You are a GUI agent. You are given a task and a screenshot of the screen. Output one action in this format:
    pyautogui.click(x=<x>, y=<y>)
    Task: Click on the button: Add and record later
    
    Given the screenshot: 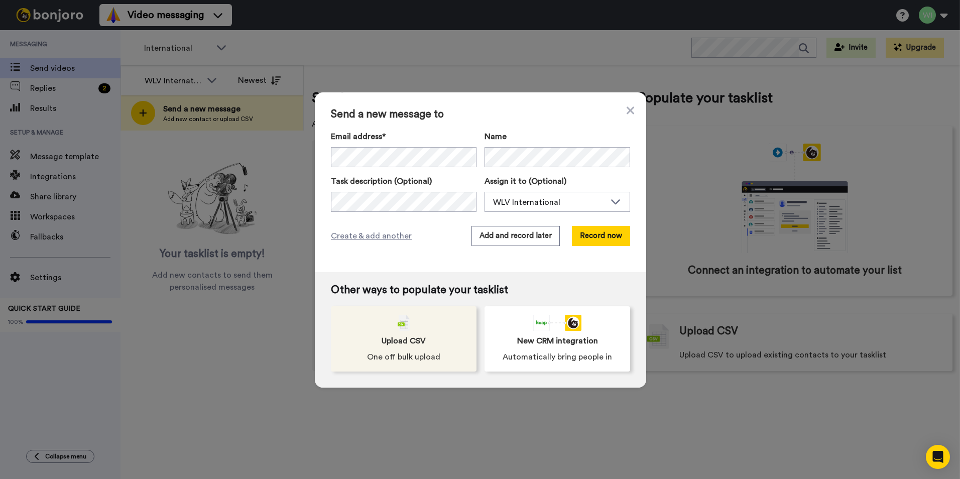 What is the action you would take?
    pyautogui.click(x=516, y=236)
    